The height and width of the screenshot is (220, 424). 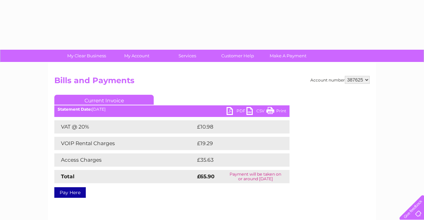 I want to click on a: My Clear Business, so click(x=86, y=56).